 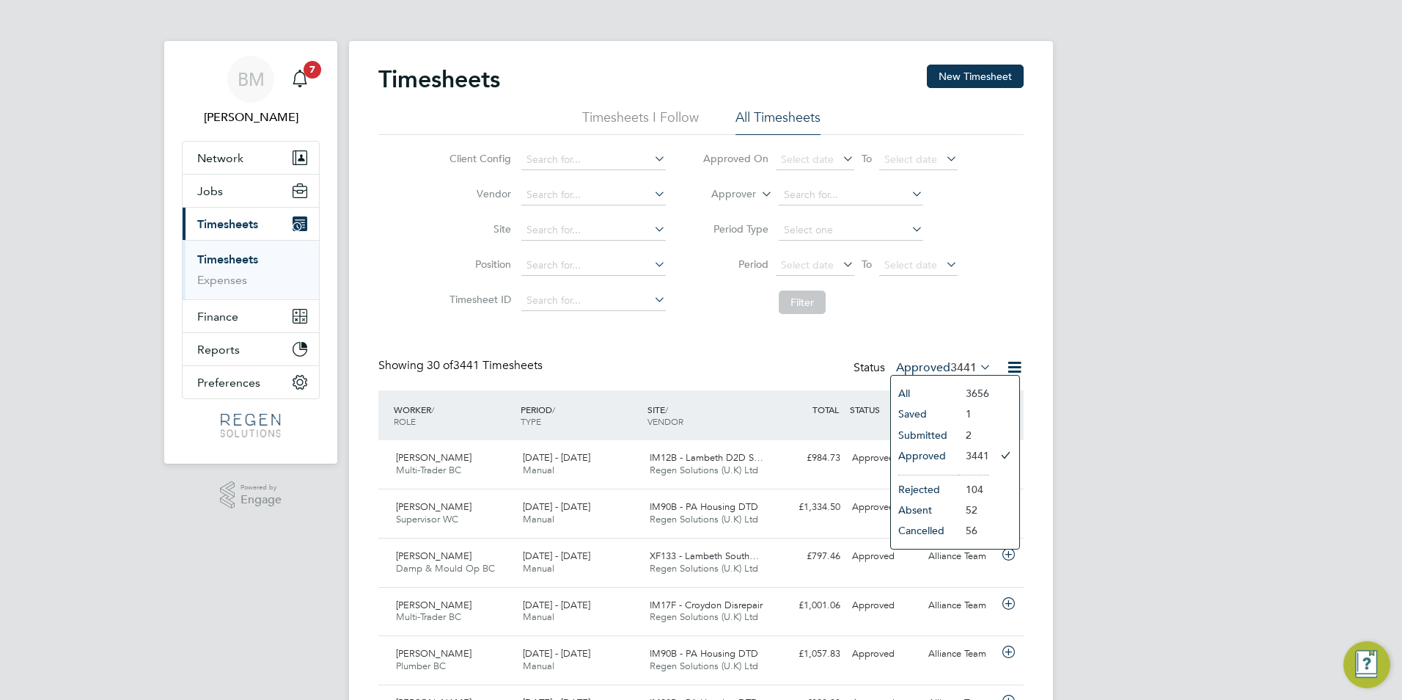 I want to click on span: ROLE, so click(x=405, y=421).